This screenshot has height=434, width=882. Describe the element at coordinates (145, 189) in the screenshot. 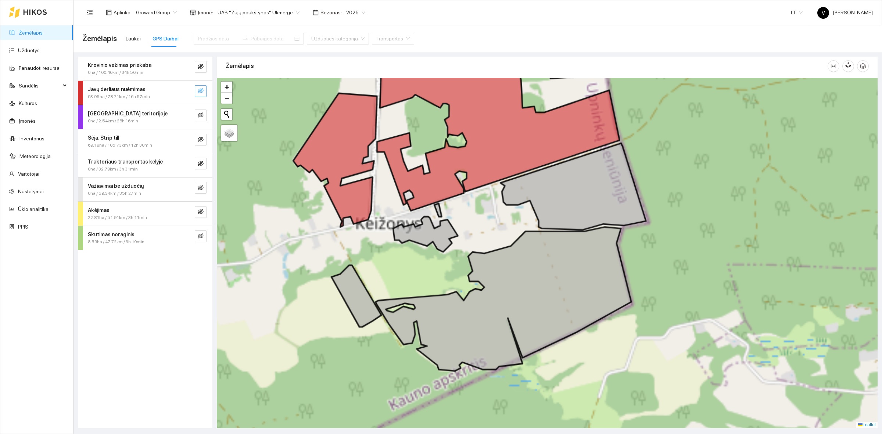

I see `div: Važiavimai be užduočių0ha / 59.34km / 35h 27mineye-invisible` at that location.